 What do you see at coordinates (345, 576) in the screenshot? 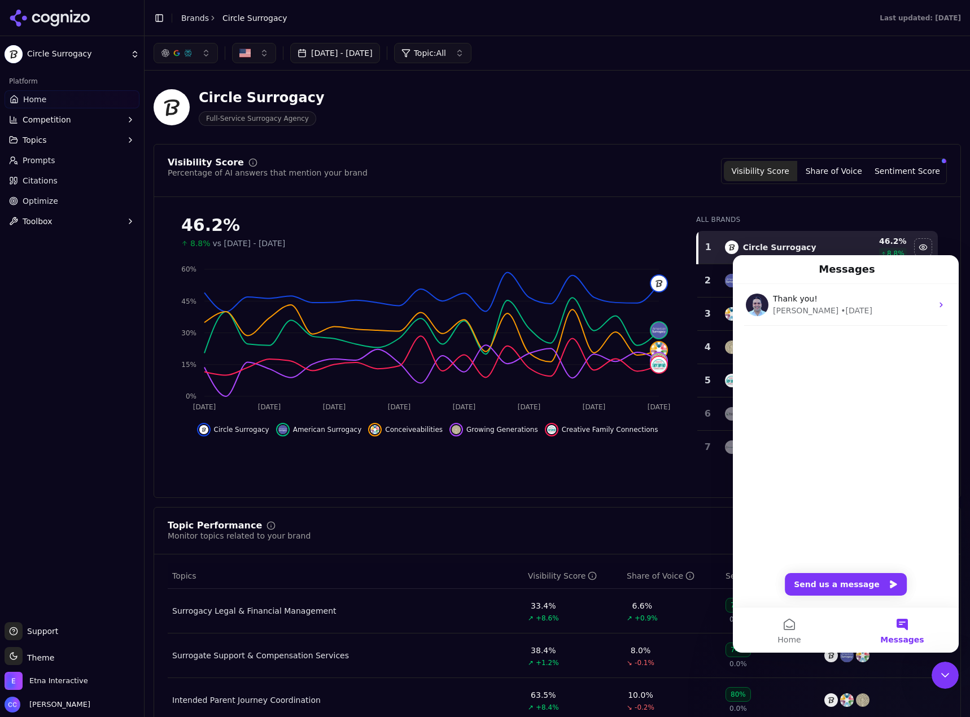
I see `th: Topics` at bounding box center [345, 576].